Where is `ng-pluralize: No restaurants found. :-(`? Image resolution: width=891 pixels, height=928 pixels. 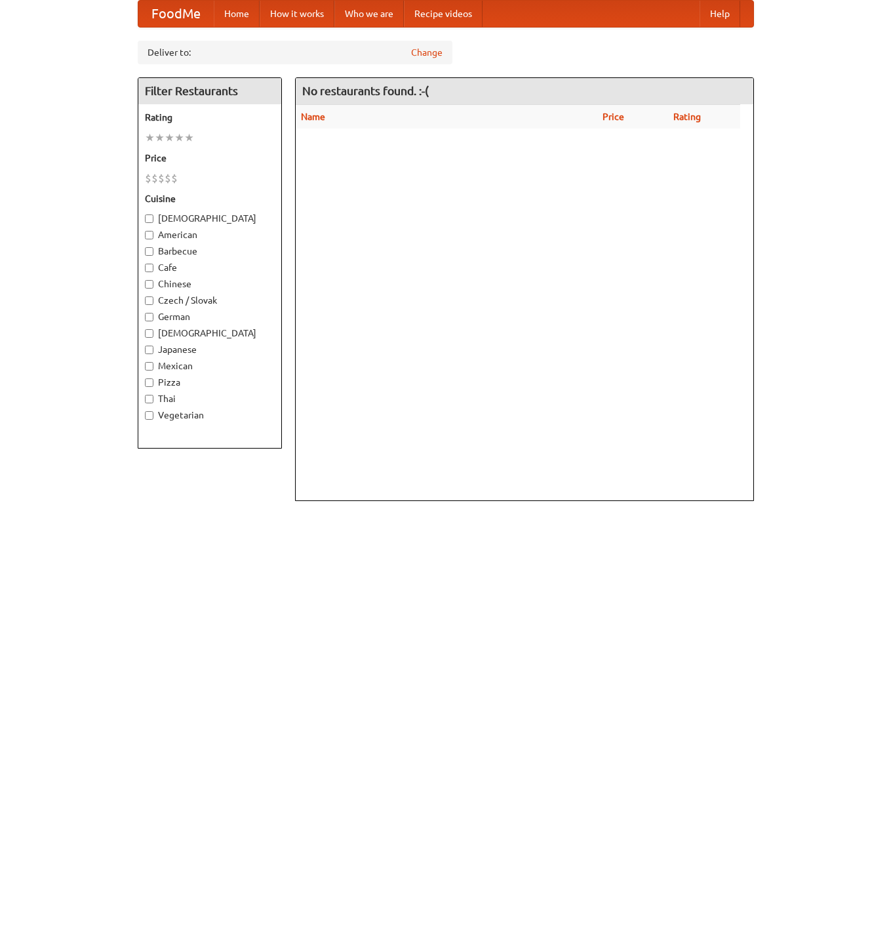
ng-pluralize: No restaurants found. :-( is located at coordinates (365, 90).